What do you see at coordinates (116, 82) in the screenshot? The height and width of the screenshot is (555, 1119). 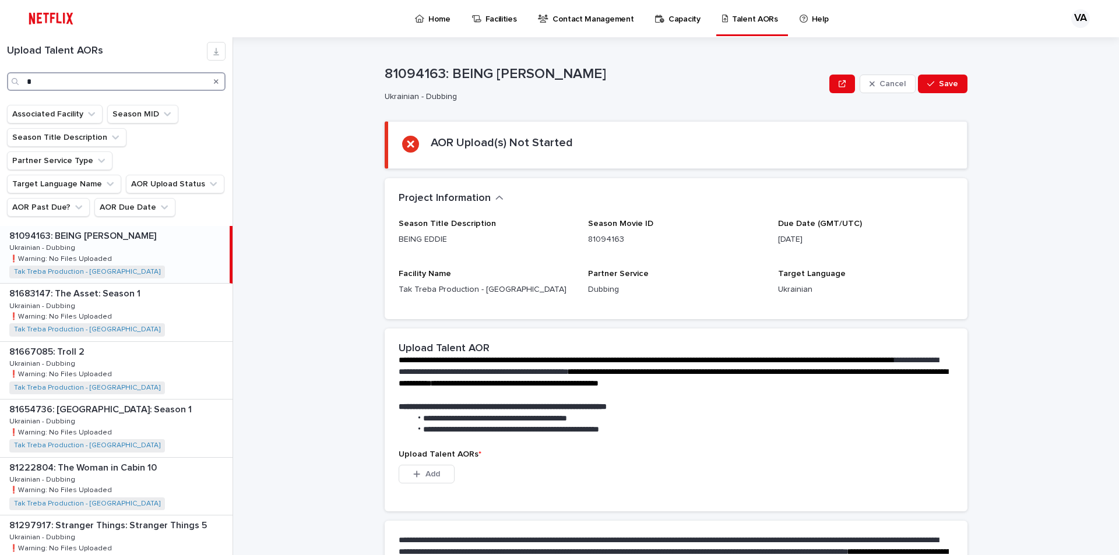 I see `input: Search` at bounding box center [116, 82].